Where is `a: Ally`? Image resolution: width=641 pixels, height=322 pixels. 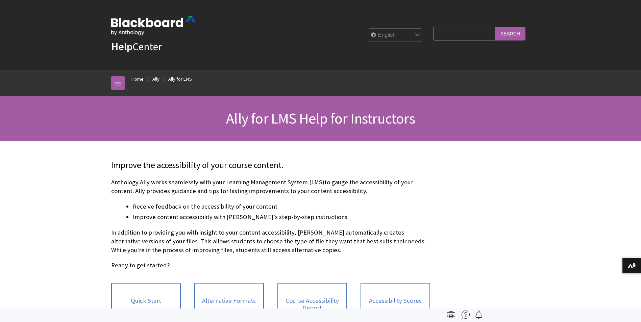
a: Ally is located at coordinates (156, 79).